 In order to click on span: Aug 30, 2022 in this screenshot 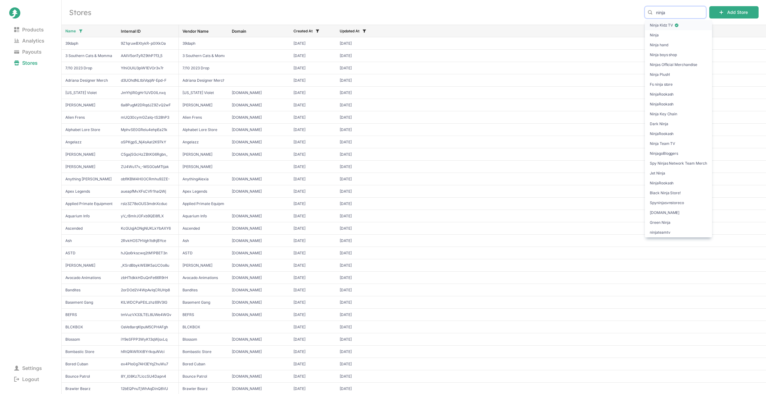, I will do `click(313, 228)`.